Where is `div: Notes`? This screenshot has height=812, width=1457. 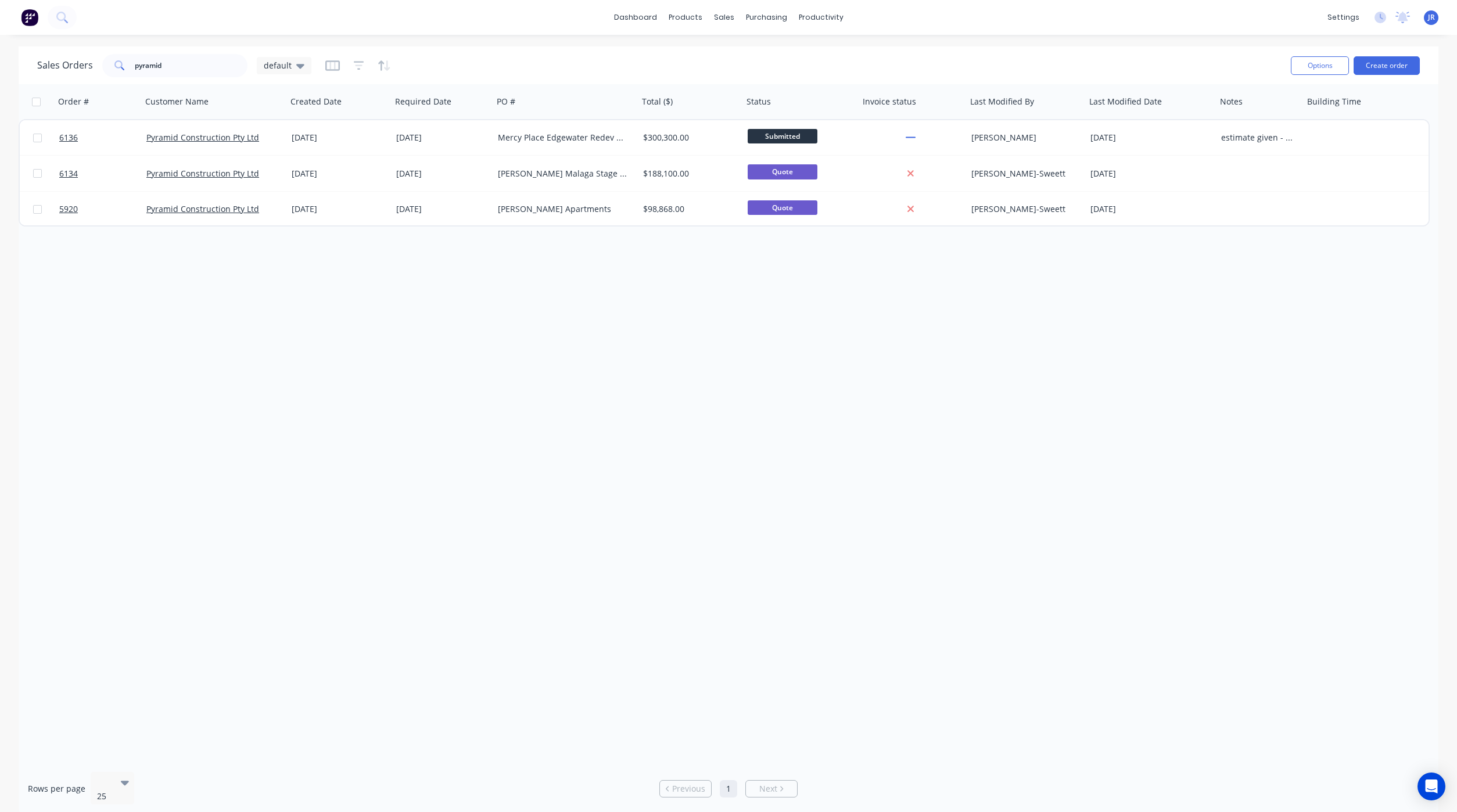
div: Notes is located at coordinates (1231, 102).